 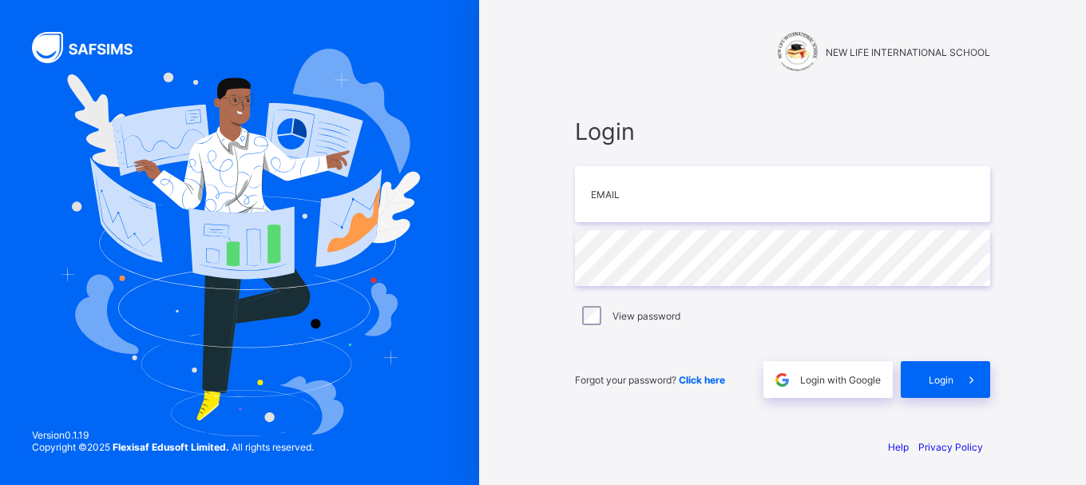 What do you see at coordinates (840, 379) in the screenshot?
I see `span: Login with Google` at bounding box center [840, 379].